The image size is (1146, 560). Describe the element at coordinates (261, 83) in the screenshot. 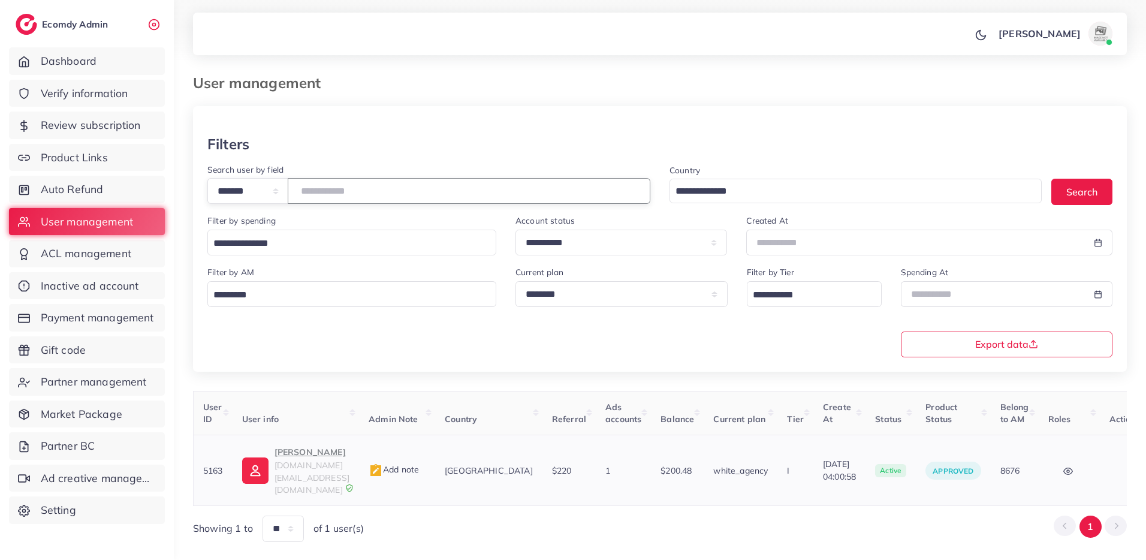

I see `h3: User management` at that location.